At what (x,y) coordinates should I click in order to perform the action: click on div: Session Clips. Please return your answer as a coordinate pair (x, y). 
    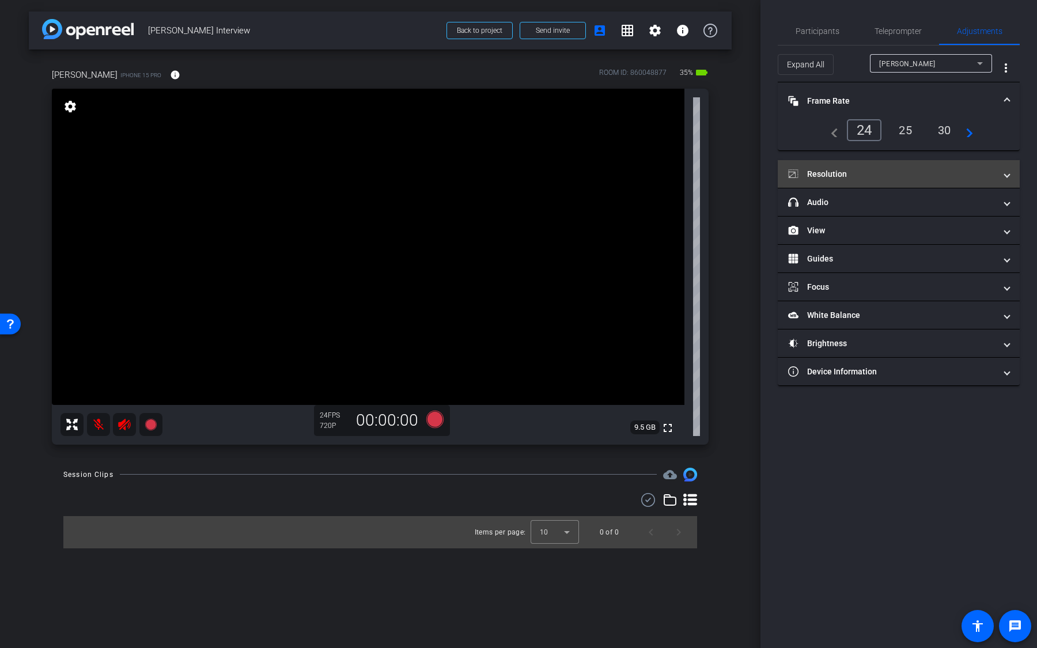
    Looking at the image, I should click on (88, 475).